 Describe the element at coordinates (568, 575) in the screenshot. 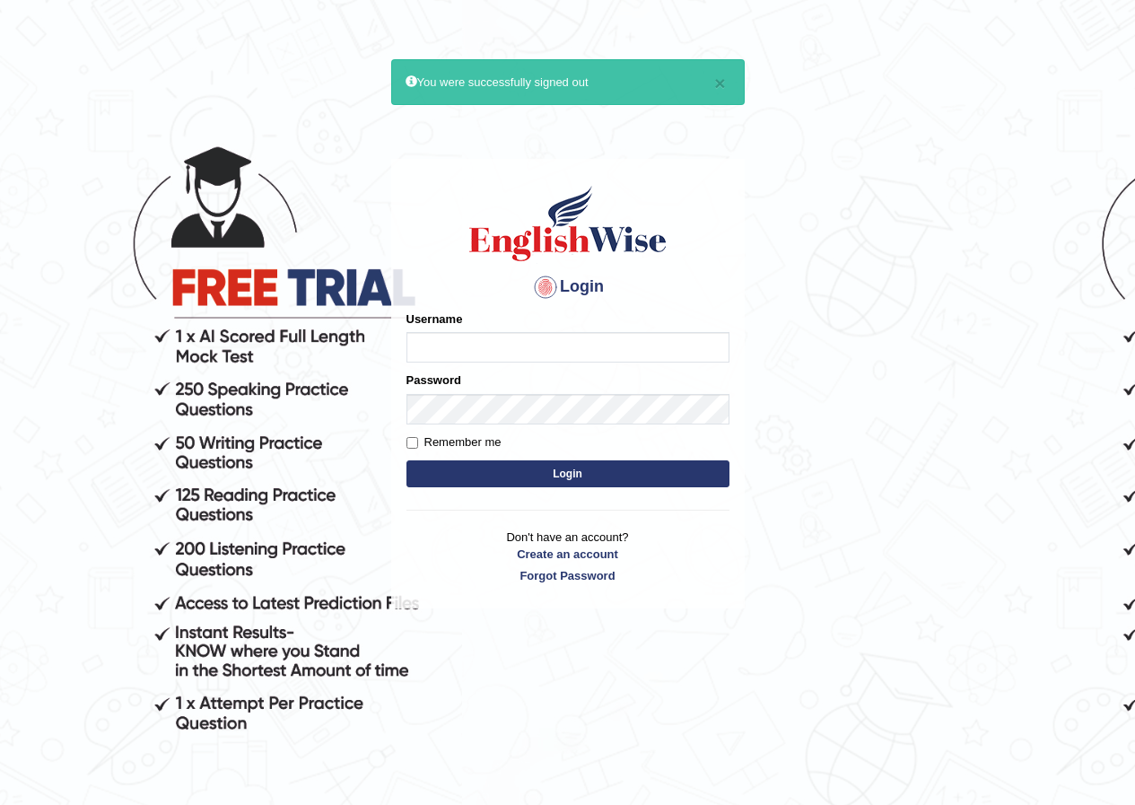

I see `a: Forgot Password` at that location.